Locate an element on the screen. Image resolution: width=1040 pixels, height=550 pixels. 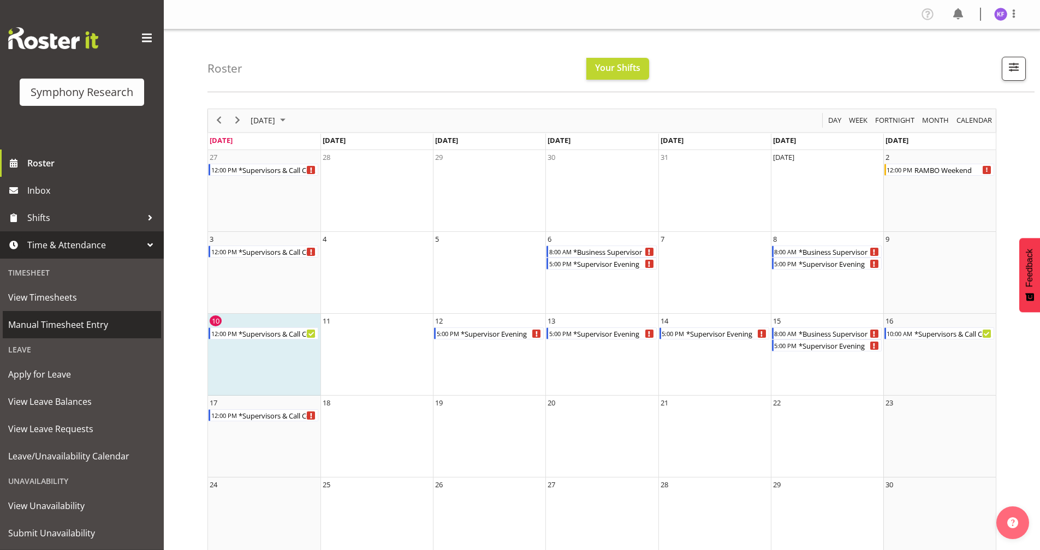
span: Month is located at coordinates (935, 120).